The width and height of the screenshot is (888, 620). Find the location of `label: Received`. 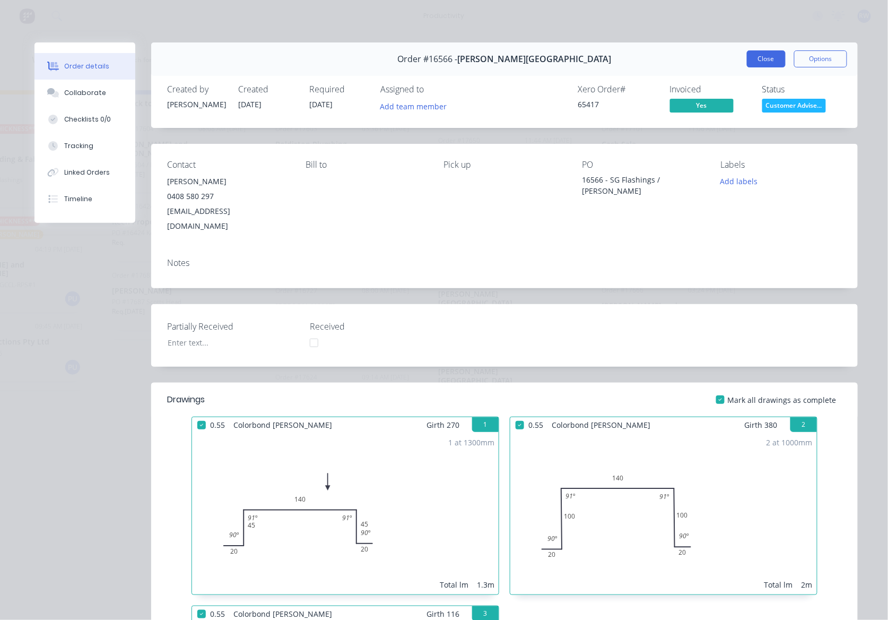

label: Received is located at coordinates (376, 326).